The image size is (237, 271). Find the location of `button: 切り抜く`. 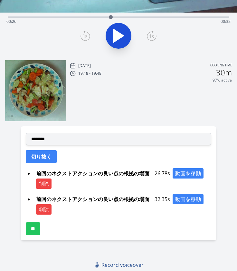

button: 切り抜く is located at coordinates (41, 157).